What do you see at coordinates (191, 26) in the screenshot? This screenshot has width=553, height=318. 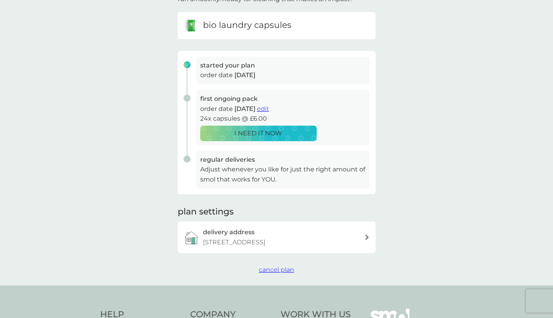 I see `img: bio laundry capsules` at bounding box center [191, 26].